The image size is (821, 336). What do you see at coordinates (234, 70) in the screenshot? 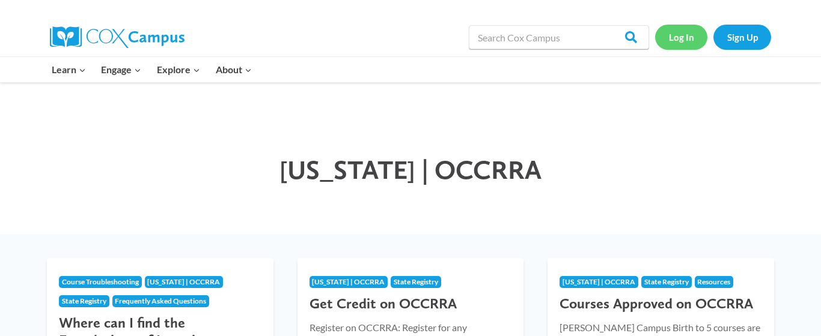
I see `button: Child menu of About` at bounding box center [234, 70].